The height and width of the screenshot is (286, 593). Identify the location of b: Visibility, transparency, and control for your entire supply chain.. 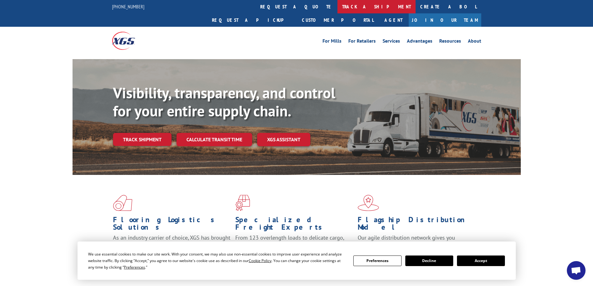
(224, 102).